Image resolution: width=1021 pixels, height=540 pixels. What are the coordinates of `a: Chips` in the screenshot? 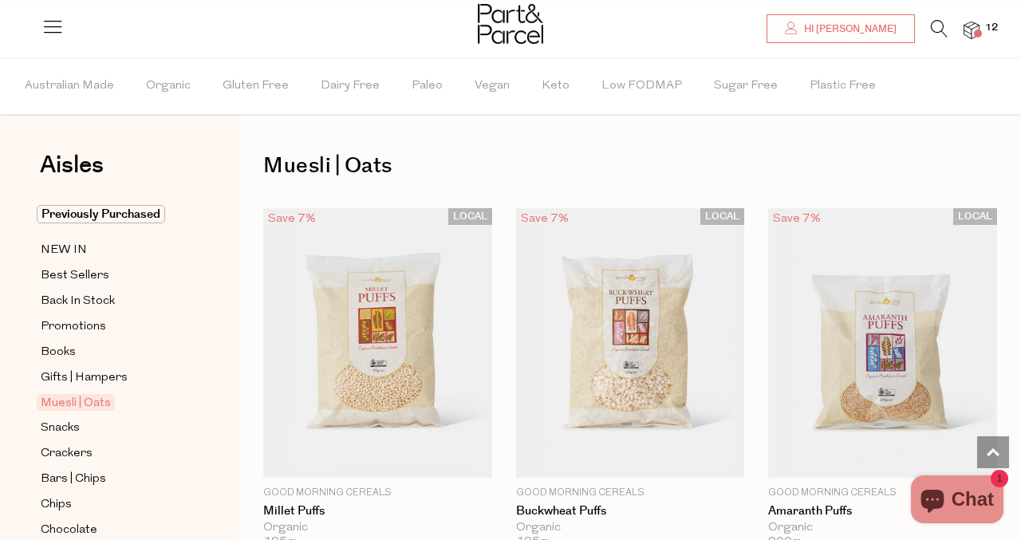 It's located at (113, 504).